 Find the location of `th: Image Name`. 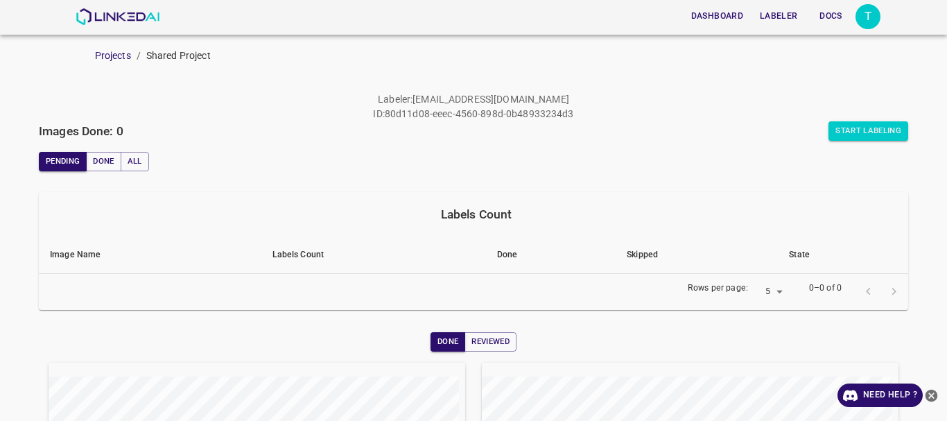

th: Image Name is located at coordinates (150, 255).